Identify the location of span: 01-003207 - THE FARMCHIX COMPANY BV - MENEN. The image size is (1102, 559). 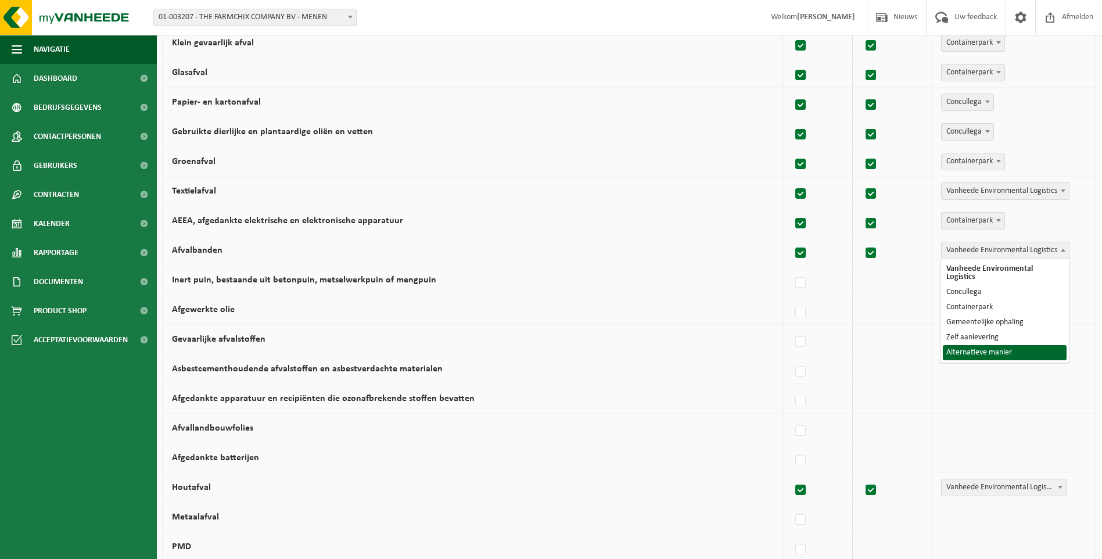
(255, 17).